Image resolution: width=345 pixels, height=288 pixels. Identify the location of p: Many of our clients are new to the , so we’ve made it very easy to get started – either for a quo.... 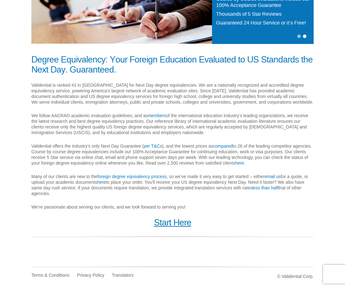
(173, 185).